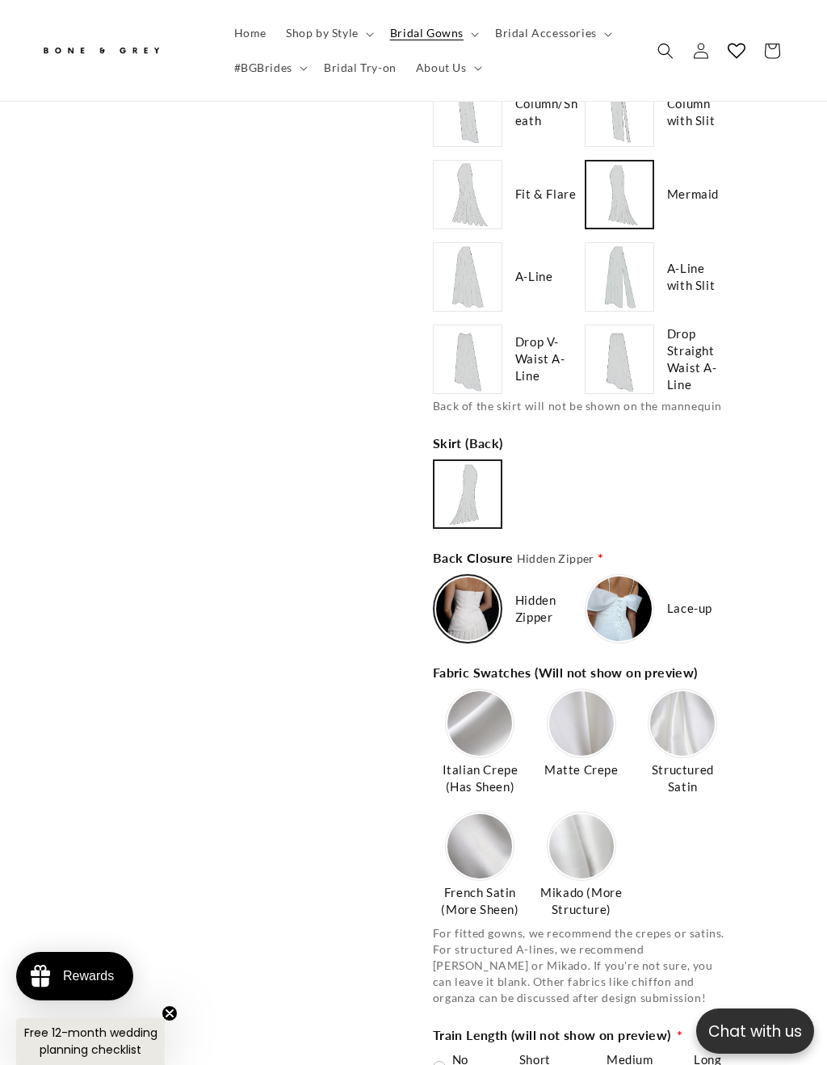 This screenshot has height=1065, width=827. Describe the element at coordinates (479, 723) in the screenshot. I see `img: https://cdn.shopify.com/s/files/1/0750/3832/7081/files/1-Italian-Crepe_995fc379-4248-4617-84cd-83...` at that location.